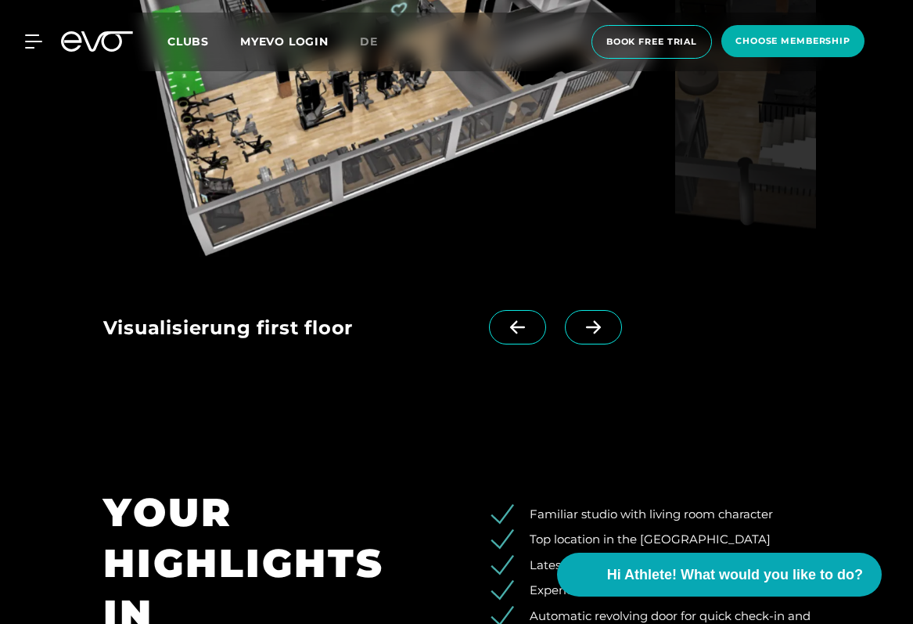 This screenshot has width=913, height=624. I want to click on button: Hi Athlete! What would you like to do?, so click(719, 574).